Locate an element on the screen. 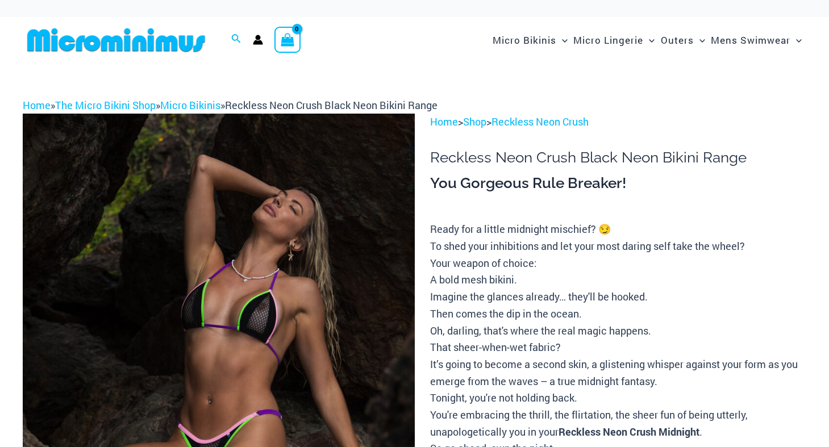 This screenshot has height=447, width=829. nav: Site Navigation is located at coordinates (647, 40).